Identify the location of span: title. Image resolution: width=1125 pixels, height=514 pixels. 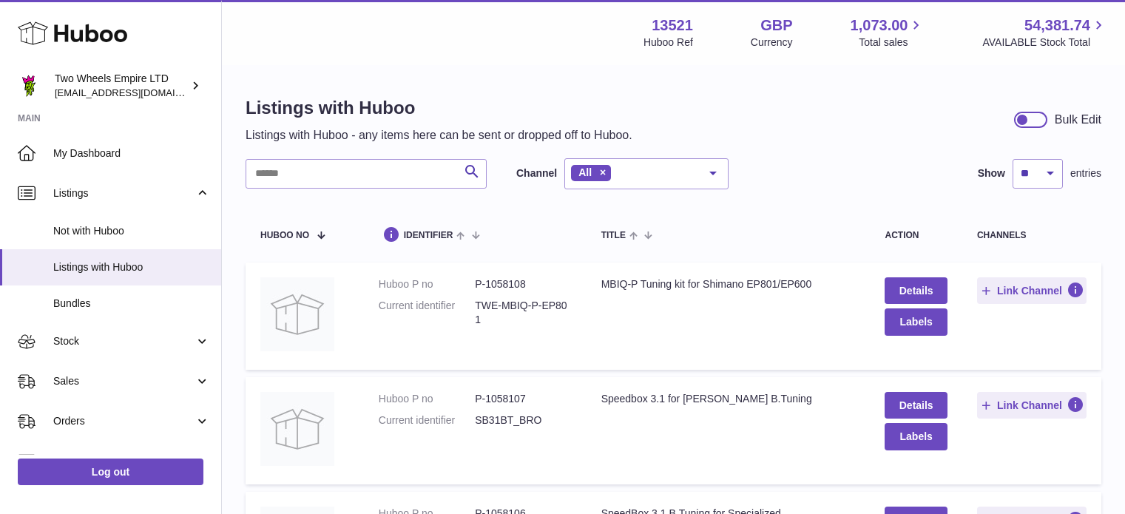
(613, 235).